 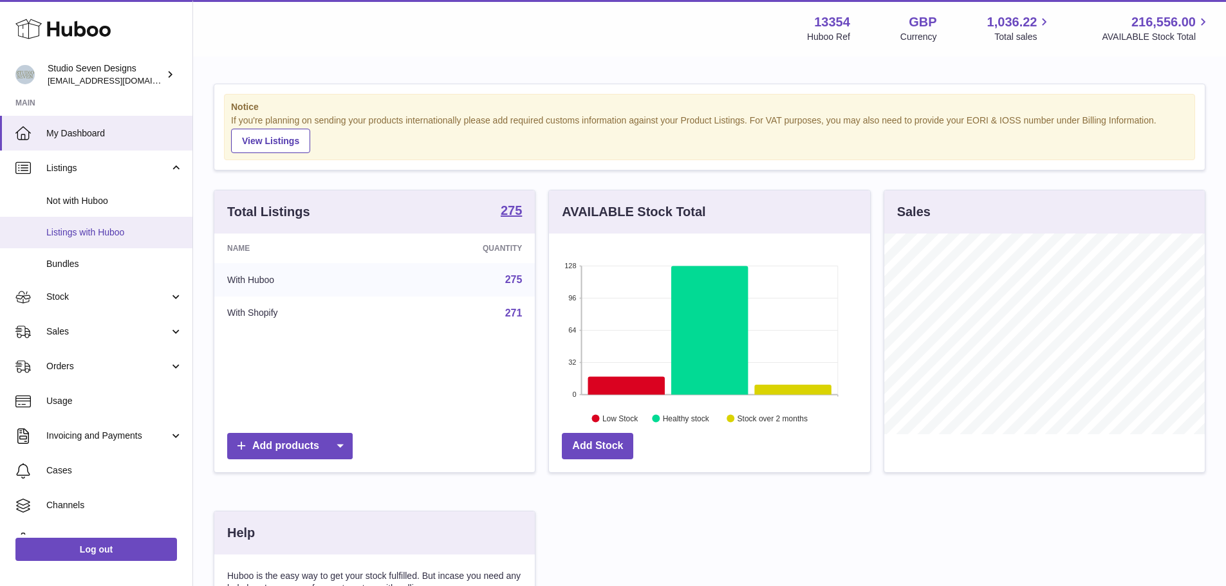 What do you see at coordinates (241, 533) in the screenshot?
I see `h3: Help` at bounding box center [241, 533].